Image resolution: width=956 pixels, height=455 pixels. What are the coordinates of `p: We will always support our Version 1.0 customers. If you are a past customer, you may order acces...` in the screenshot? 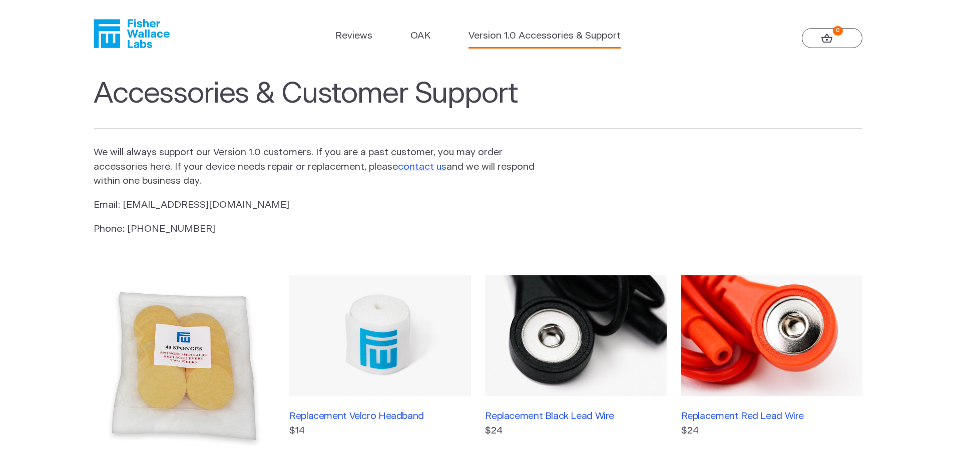 It's located at (315, 167).